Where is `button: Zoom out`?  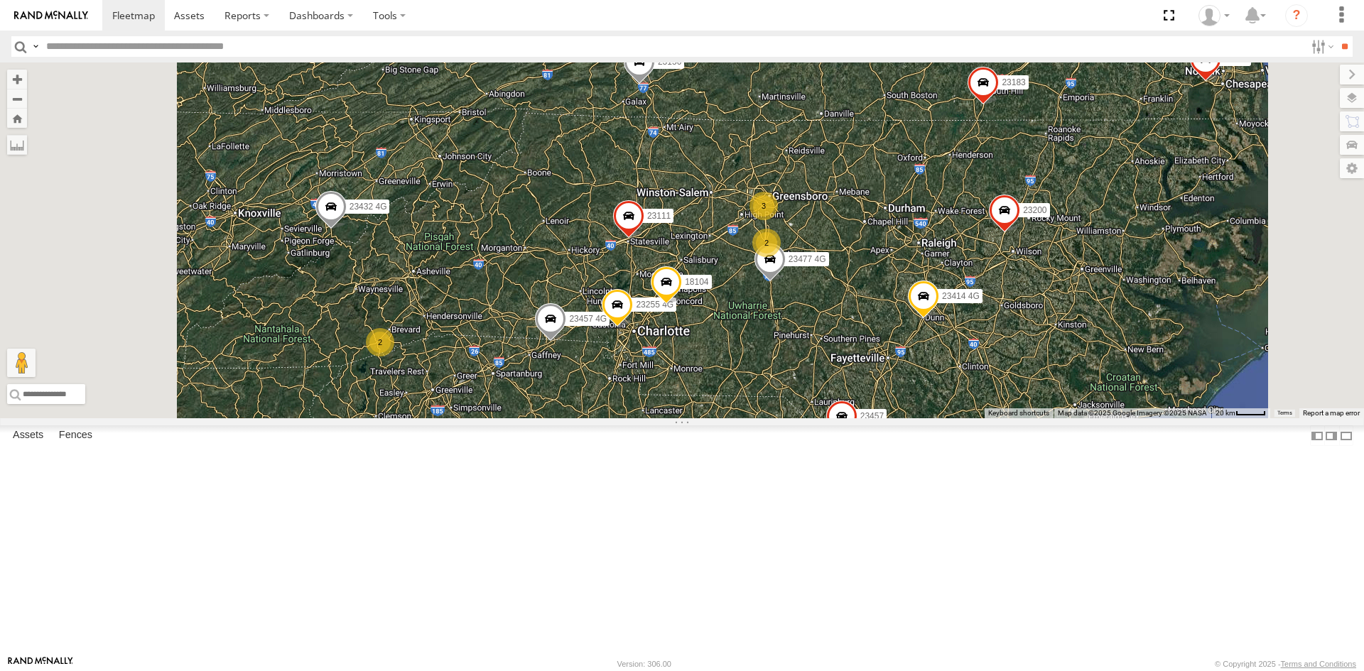 button: Zoom out is located at coordinates (17, 99).